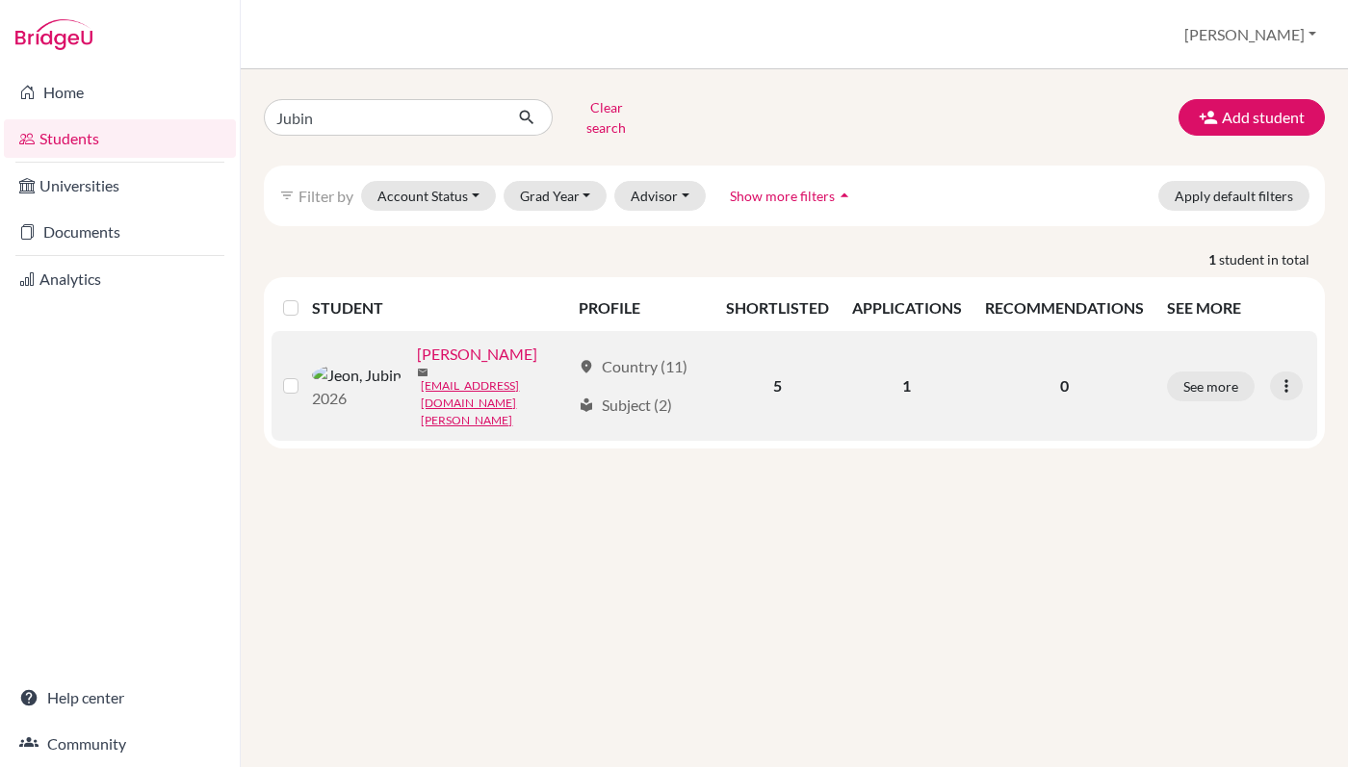  I want to click on th: APPLICATIONS, so click(907, 308).